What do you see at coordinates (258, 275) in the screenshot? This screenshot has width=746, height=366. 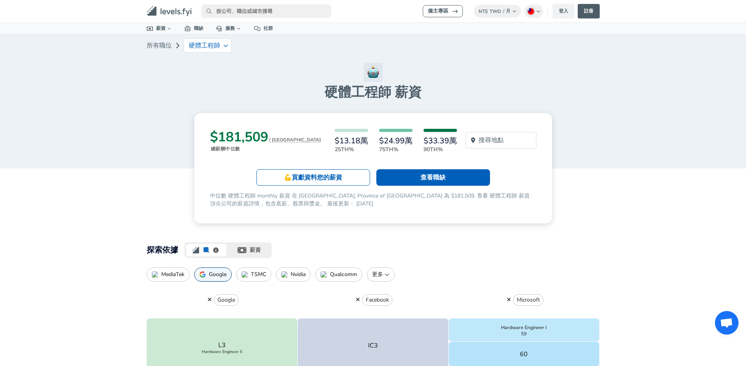 I see `p: TSMC` at bounding box center [258, 275].